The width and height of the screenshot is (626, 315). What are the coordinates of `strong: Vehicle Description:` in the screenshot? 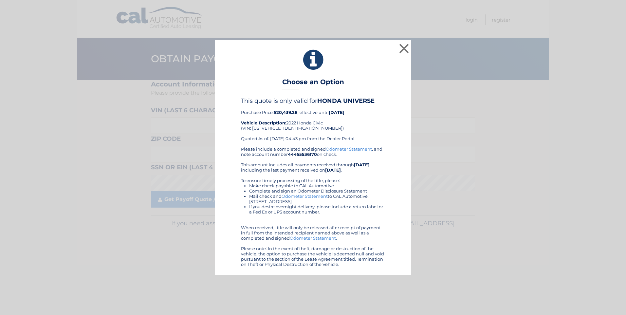 It's located at (264, 123).